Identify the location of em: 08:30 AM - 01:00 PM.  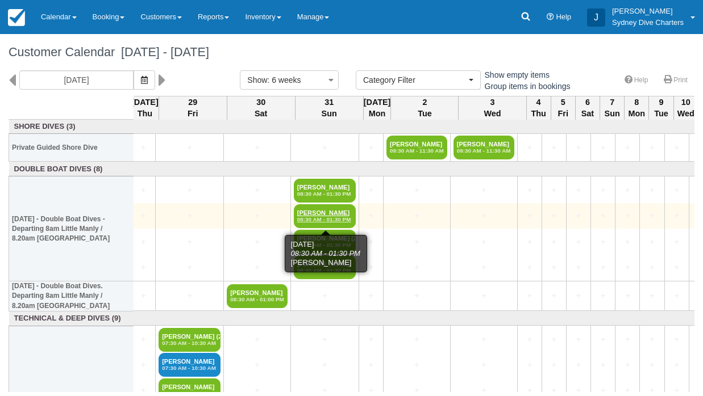
(257, 300).